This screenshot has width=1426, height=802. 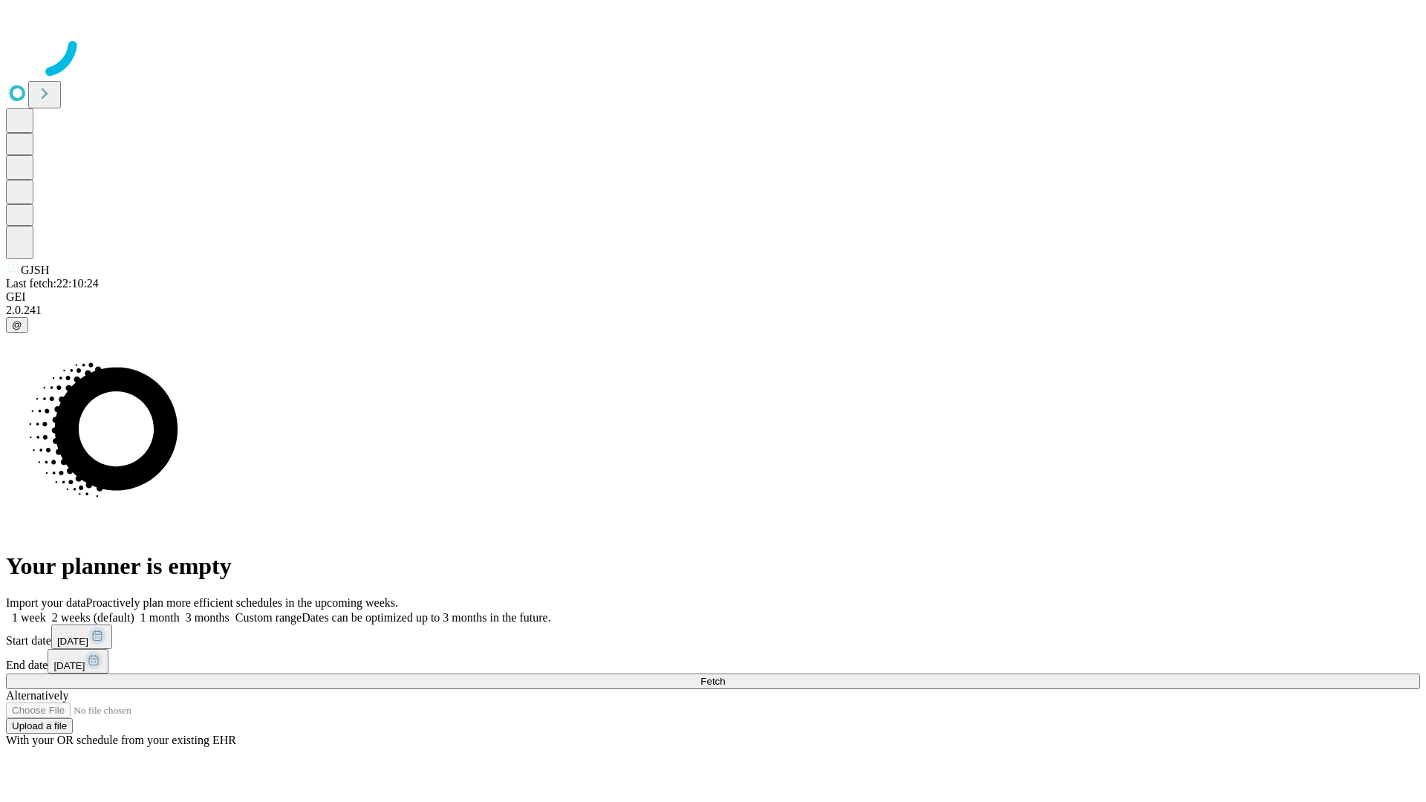 I want to click on div: End date, so click(x=713, y=661).